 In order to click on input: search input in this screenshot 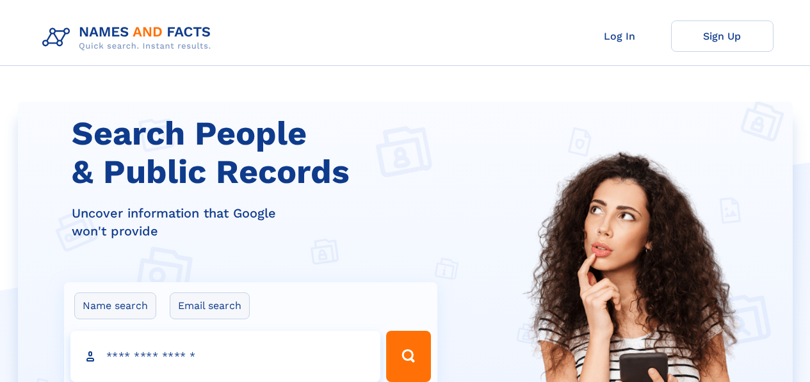, I will do `click(226, 357)`.